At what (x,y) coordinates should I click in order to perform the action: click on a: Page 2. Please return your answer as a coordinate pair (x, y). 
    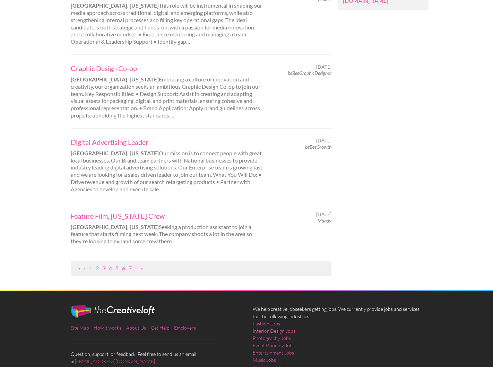
    Looking at the image, I should click on (97, 268).